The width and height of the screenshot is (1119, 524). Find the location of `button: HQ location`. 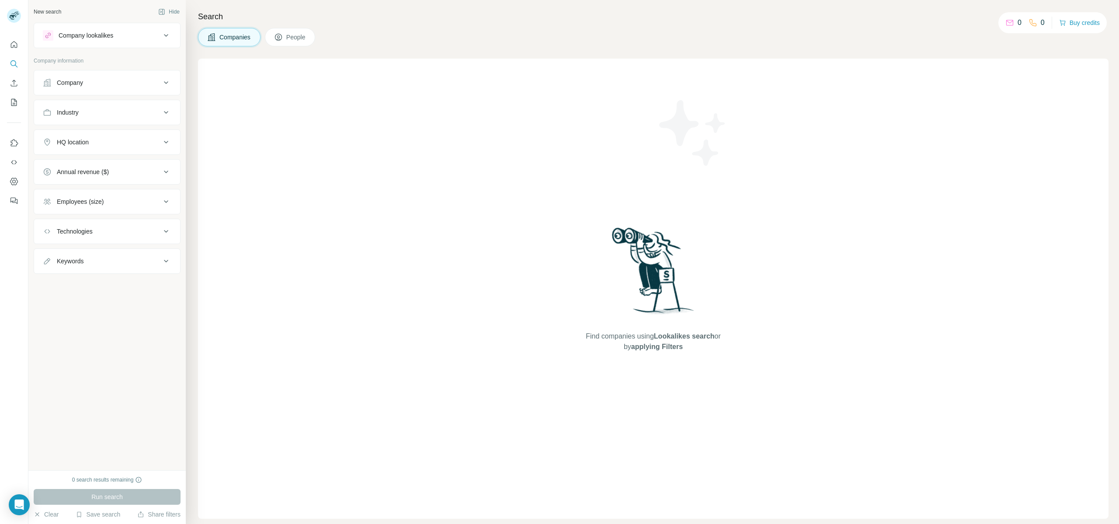

button: HQ location is located at coordinates (107, 142).